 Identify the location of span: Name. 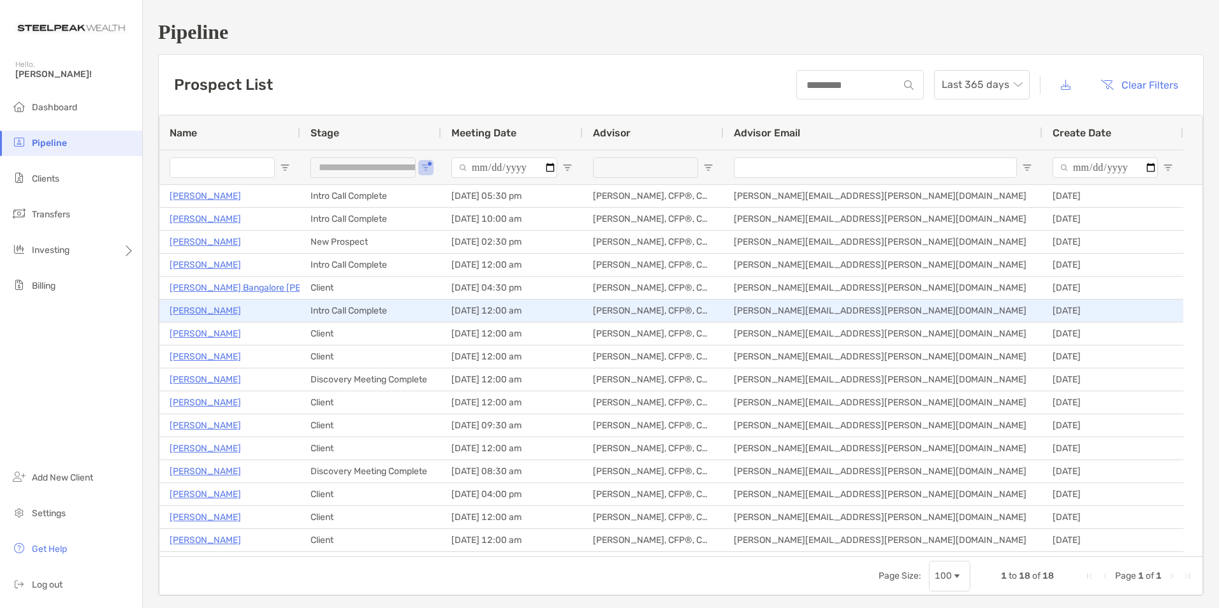
(183, 133).